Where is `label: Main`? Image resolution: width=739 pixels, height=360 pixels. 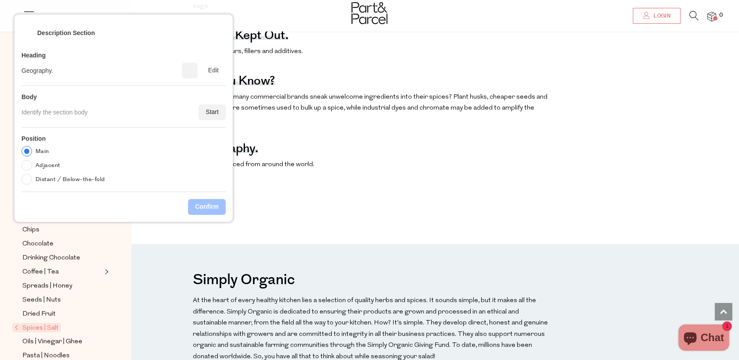
label: Main is located at coordinates (42, 151).